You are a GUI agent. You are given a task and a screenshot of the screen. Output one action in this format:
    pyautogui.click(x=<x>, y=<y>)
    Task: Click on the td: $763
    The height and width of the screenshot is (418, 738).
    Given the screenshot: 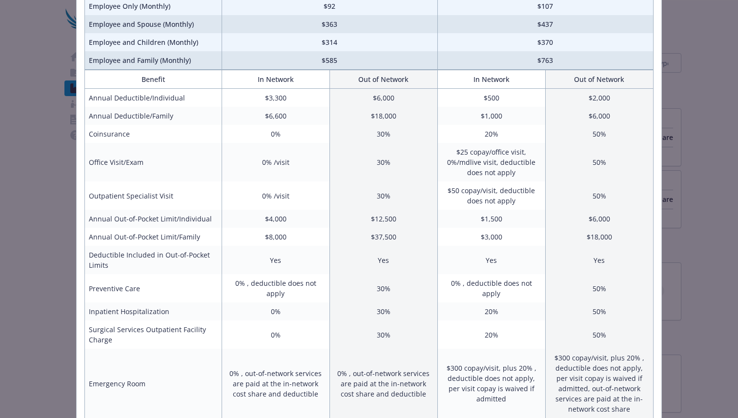 What is the action you would take?
    pyautogui.click(x=545, y=61)
    